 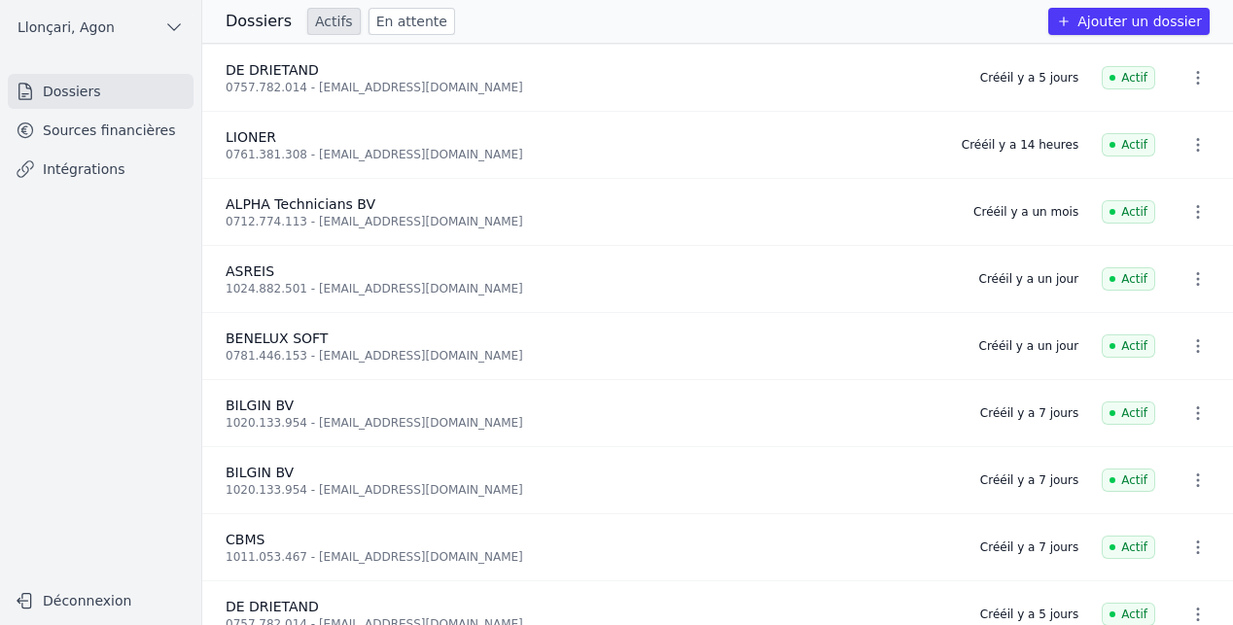 What do you see at coordinates (334, 21) in the screenshot?
I see `a: Actifs` at bounding box center [334, 21].